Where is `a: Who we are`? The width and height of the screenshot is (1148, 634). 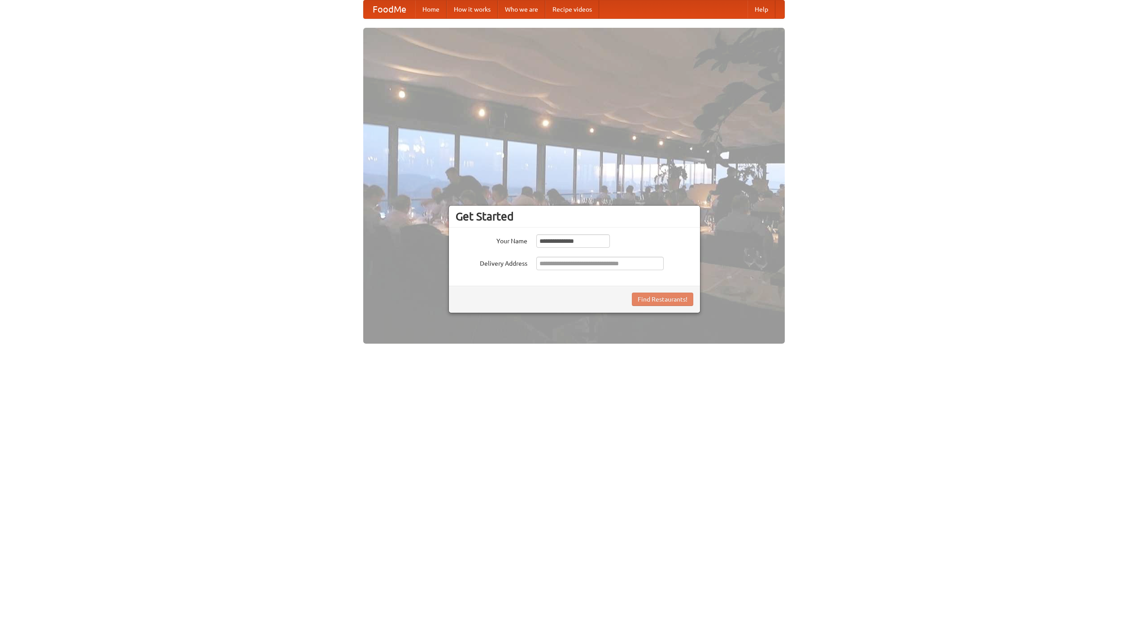
a: Who we are is located at coordinates (521, 9).